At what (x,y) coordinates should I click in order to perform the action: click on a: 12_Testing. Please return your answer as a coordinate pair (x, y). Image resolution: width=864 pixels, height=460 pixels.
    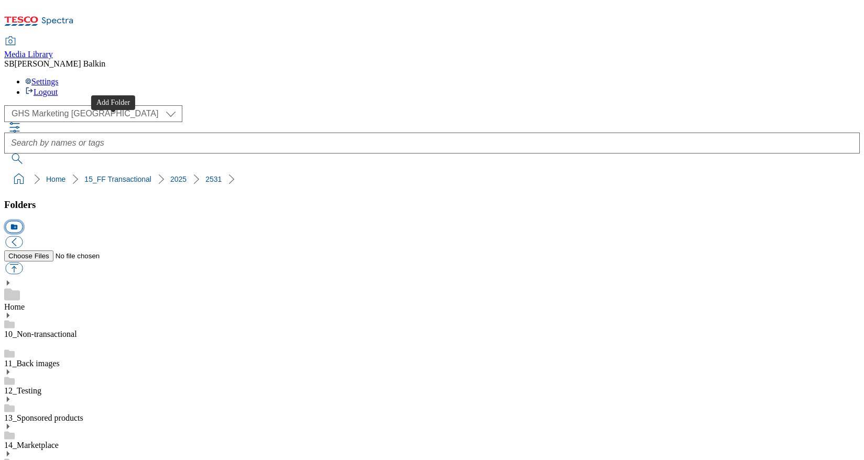
    Looking at the image, I should click on (23, 390).